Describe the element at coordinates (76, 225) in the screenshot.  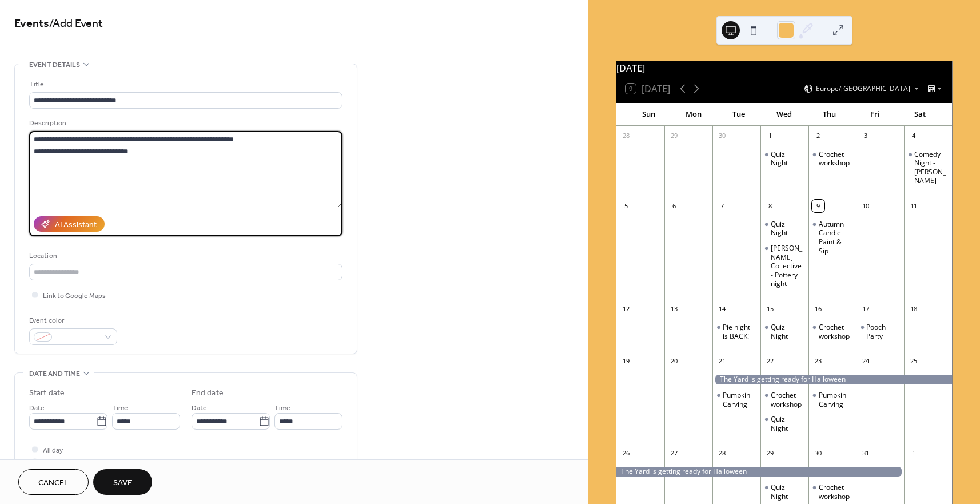
I see `div: AI Assistant` at that location.